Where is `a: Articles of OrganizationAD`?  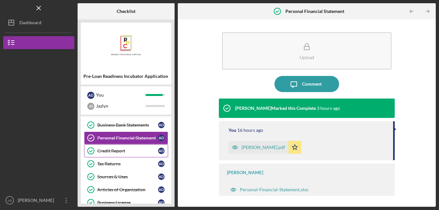
a: Articles of OrganizationAD is located at coordinates (126, 190).